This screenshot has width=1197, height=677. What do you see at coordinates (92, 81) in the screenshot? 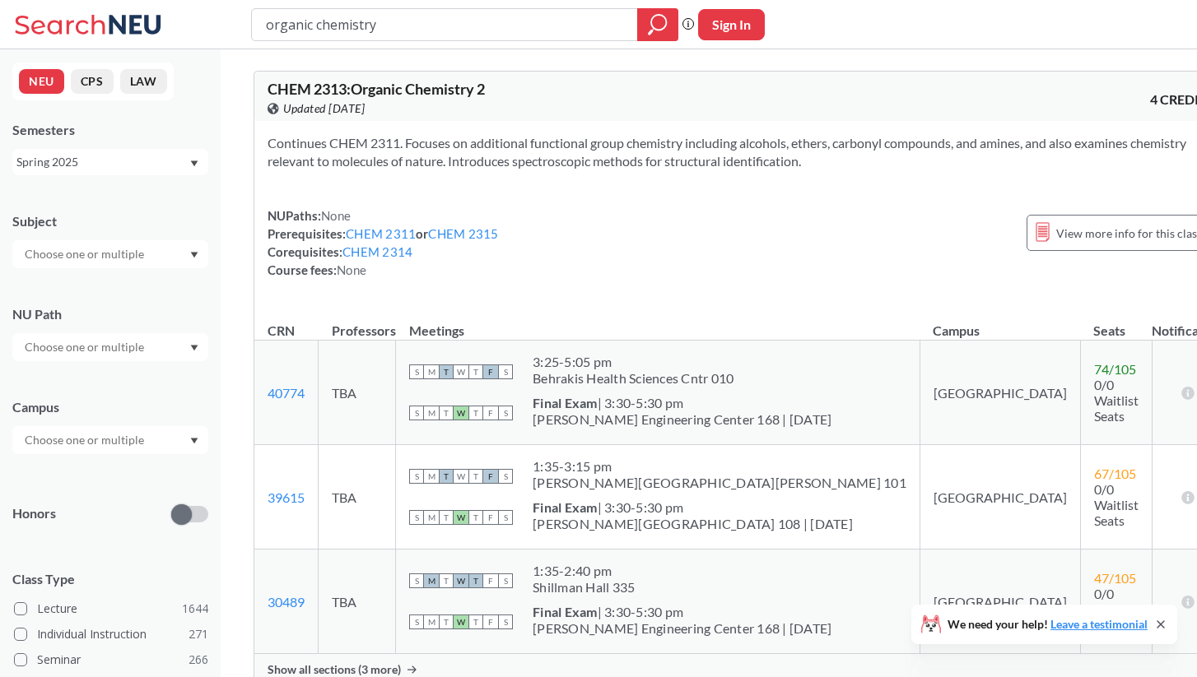
I see `button: CPS` at bounding box center [92, 81].